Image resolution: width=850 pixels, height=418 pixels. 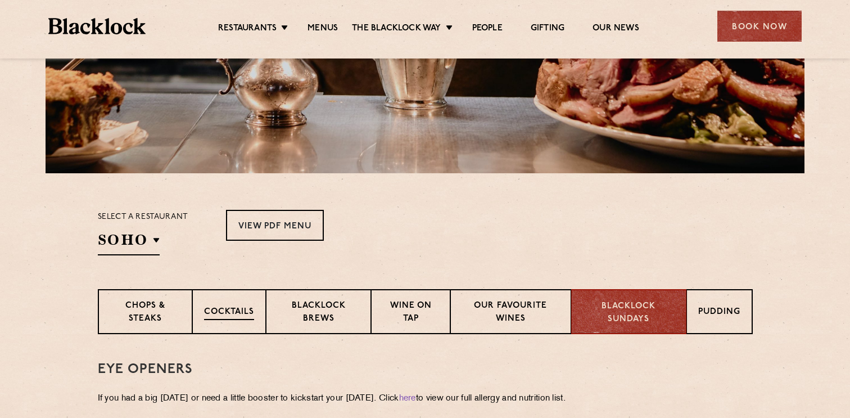 I want to click on a: Restaurants, so click(x=247, y=29).